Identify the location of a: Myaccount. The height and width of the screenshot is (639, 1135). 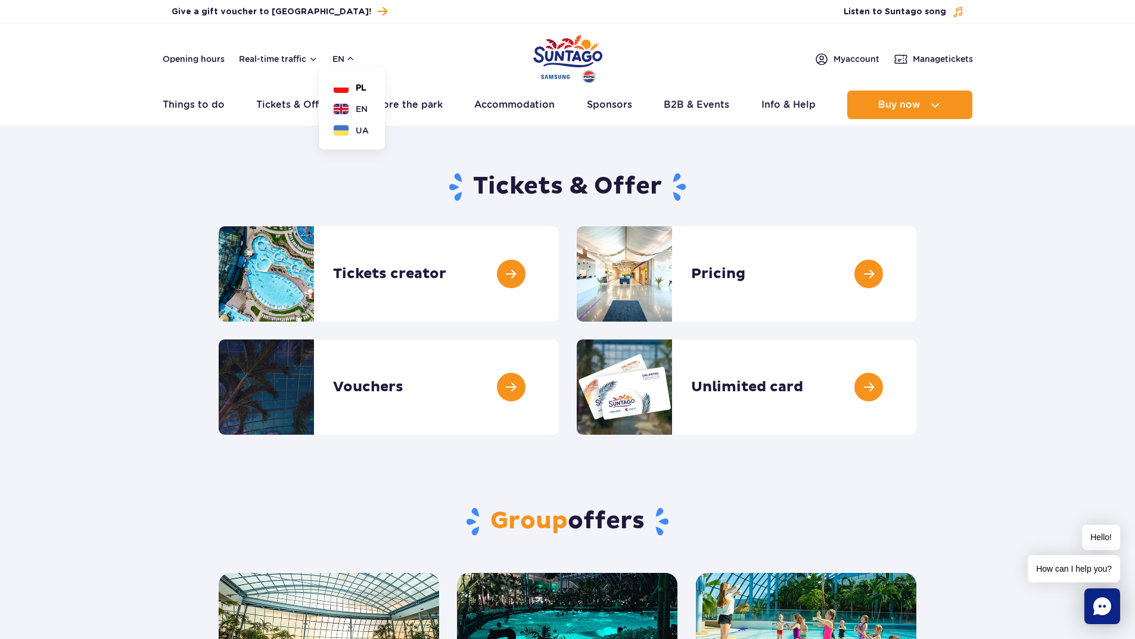
(847, 59).